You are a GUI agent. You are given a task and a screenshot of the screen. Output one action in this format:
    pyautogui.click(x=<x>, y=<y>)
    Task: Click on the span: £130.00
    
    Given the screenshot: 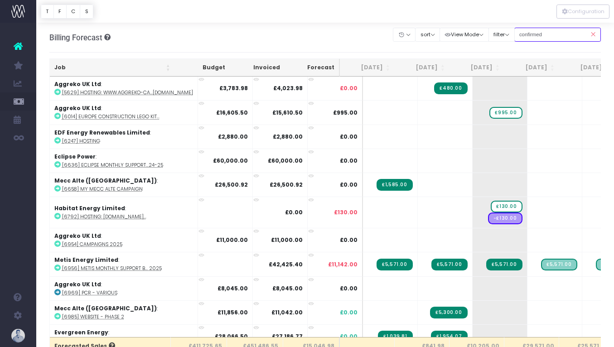 What is the action you would take?
    pyautogui.click(x=346, y=213)
    